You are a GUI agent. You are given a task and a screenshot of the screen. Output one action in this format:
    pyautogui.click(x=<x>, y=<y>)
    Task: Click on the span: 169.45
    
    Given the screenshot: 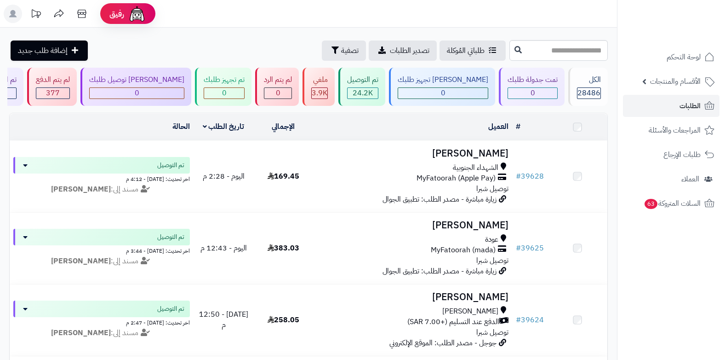 What is the action you would take?
    pyautogui.click(x=283, y=176)
    